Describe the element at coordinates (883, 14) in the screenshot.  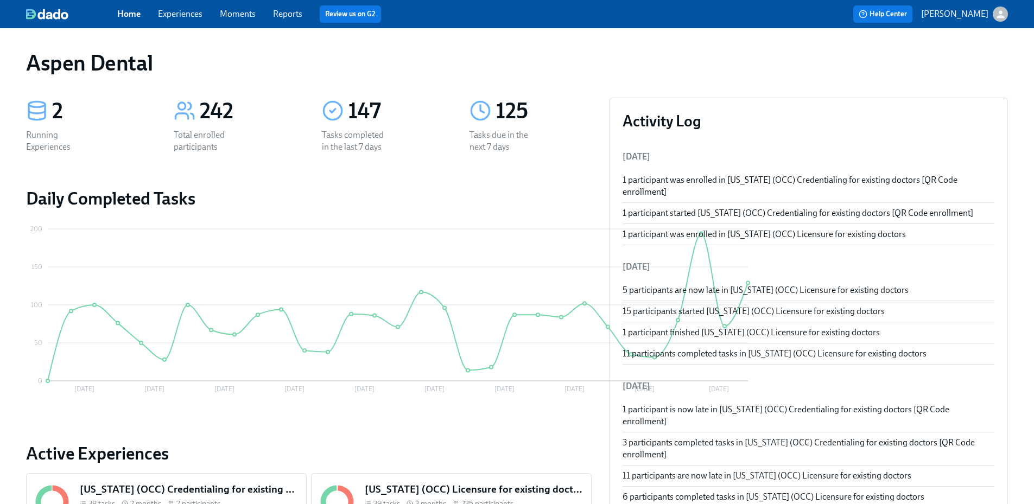
I see `button: Help Center` at that location.